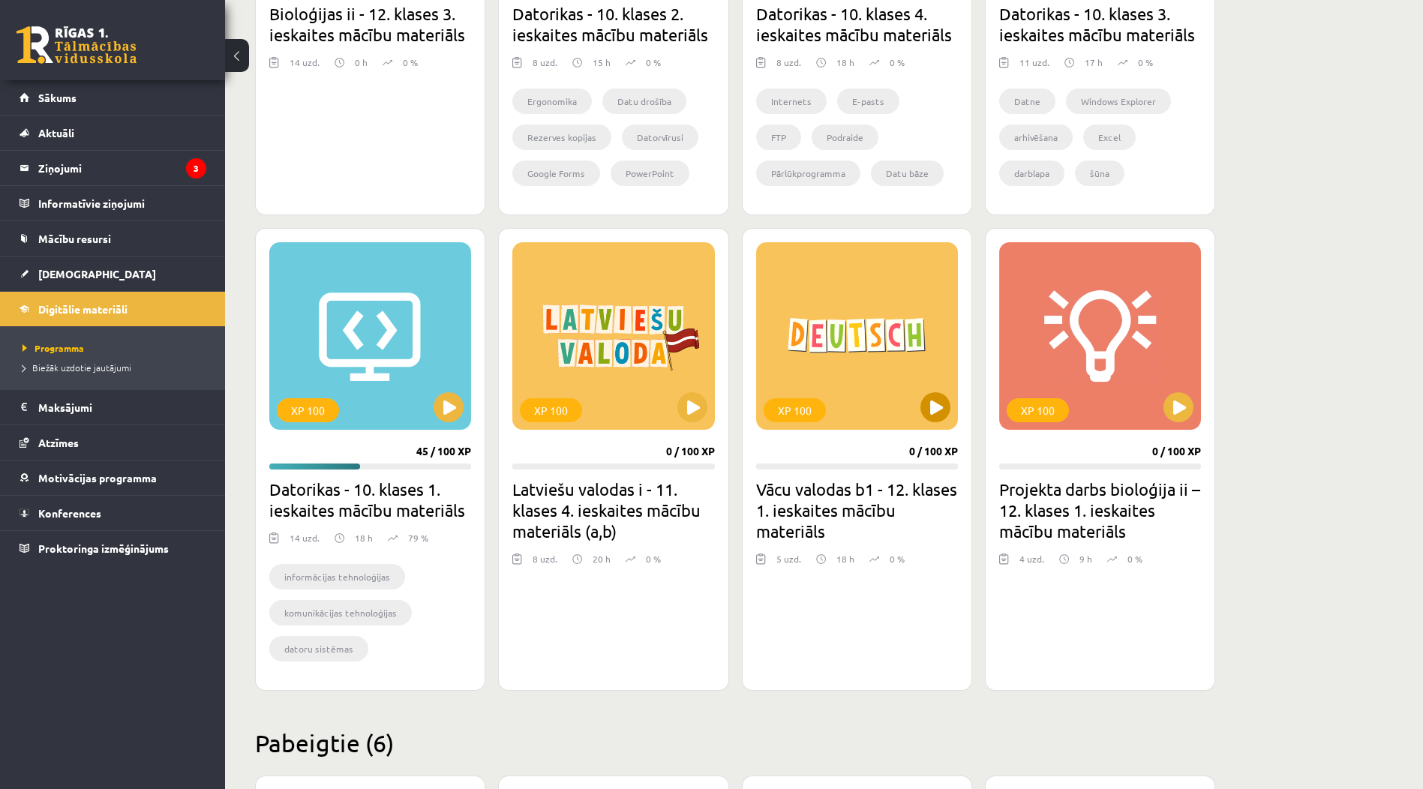 The width and height of the screenshot is (1423, 789). What do you see at coordinates (1100, 24) in the screenshot?
I see `h2: Datorikas - 10. klases 3. ieskaites mācību materiāls` at bounding box center [1100, 24].